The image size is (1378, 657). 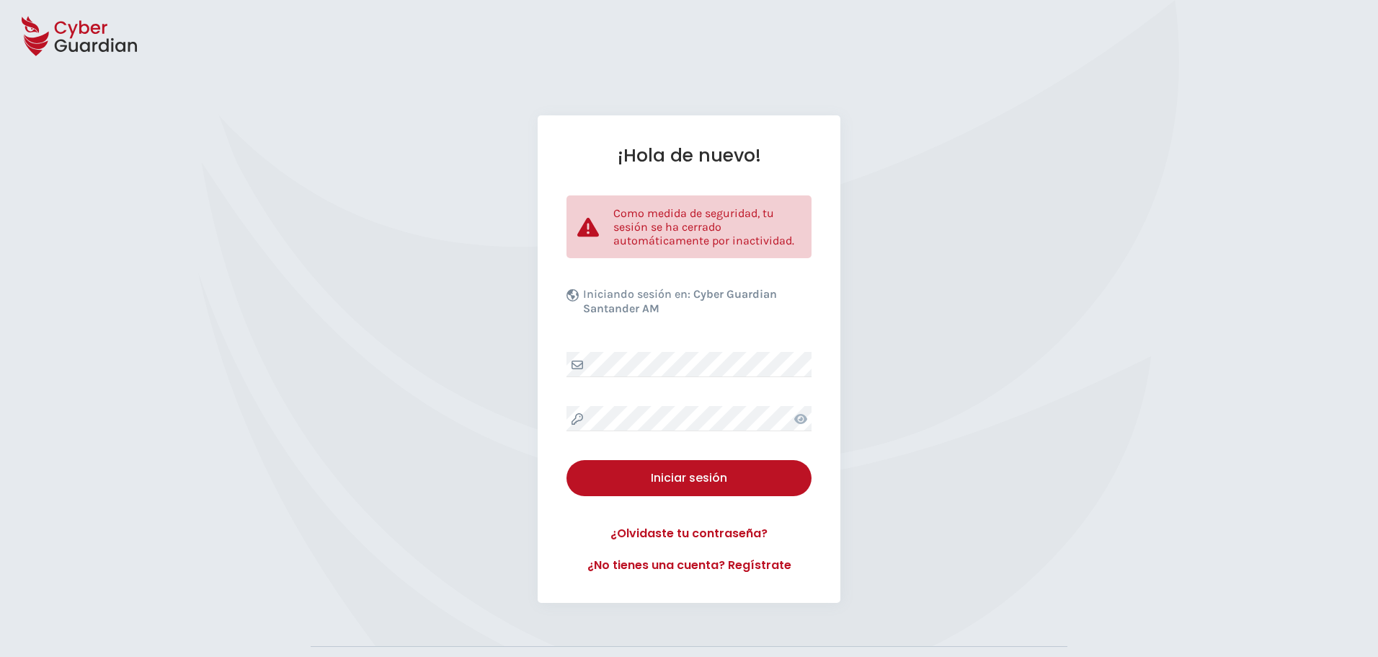 What do you see at coordinates (680, 301) in the screenshot?
I see `b: Cyber Guardian Santander AM` at bounding box center [680, 301].